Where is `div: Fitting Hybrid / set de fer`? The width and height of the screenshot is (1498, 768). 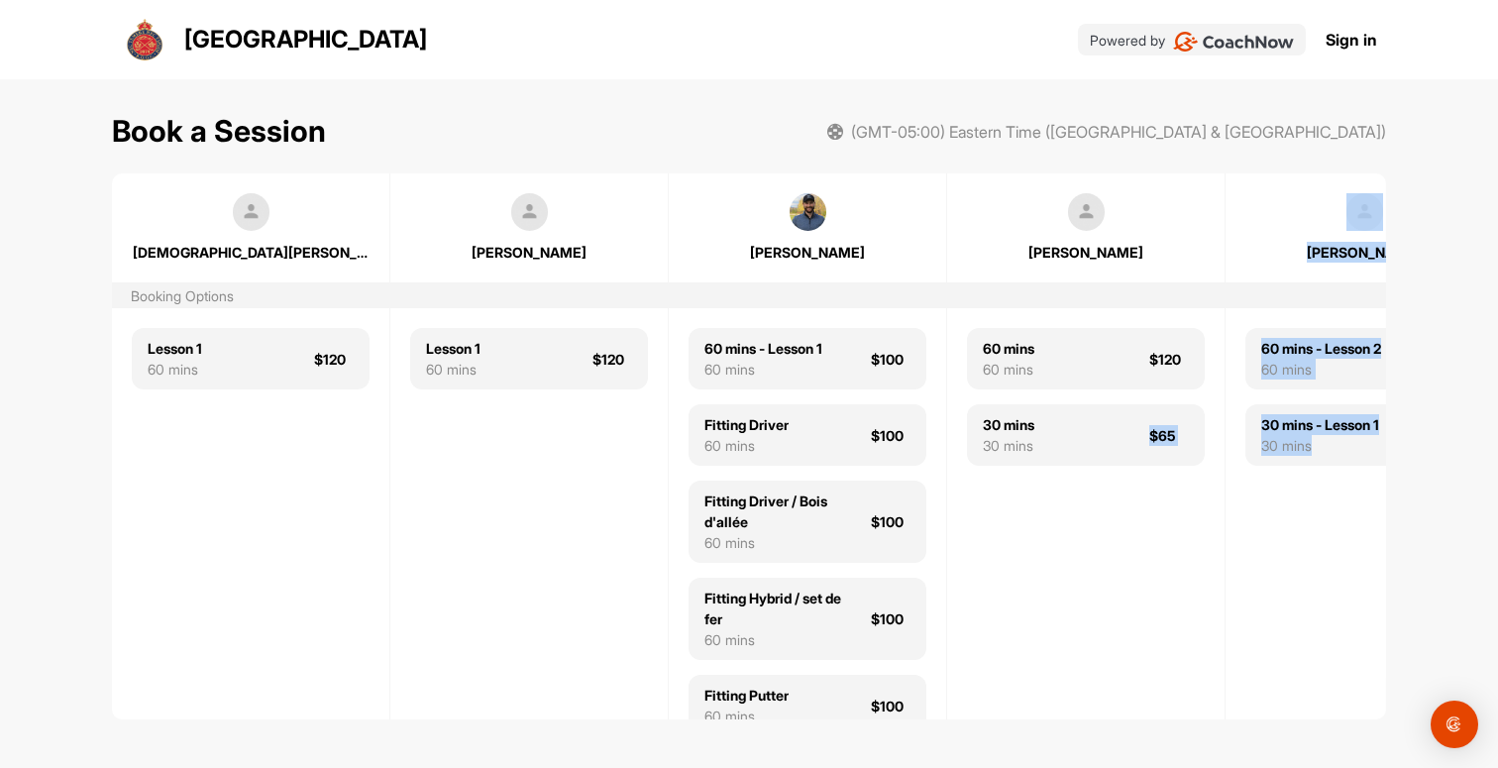 div: Fitting Hybrid / set de fer is located at coordinates (776, 608).